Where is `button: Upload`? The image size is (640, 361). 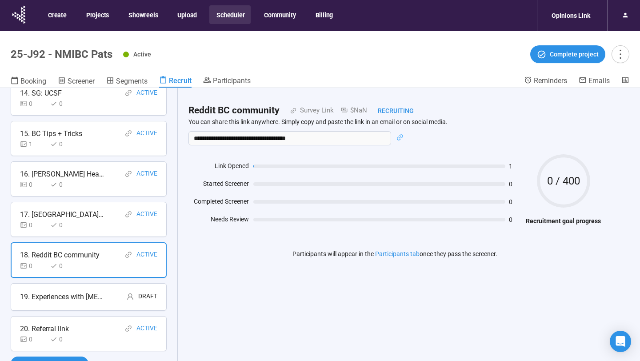 button: Upload is located at coordinates (187, 15).